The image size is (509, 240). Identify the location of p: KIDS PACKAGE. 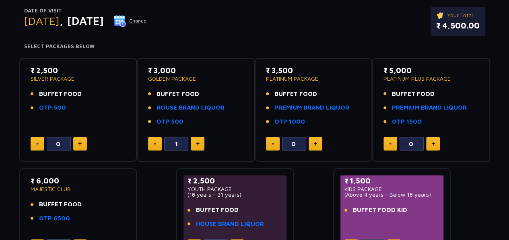
(392, 189).